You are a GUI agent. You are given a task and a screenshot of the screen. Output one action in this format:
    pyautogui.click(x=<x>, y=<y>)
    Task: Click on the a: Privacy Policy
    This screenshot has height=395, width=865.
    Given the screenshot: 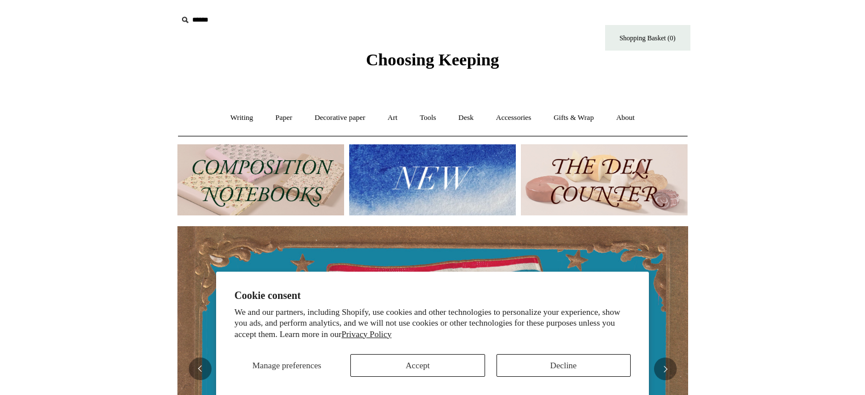 What is the action you would take?
    pyautogui.click(x=367, y=334)
    